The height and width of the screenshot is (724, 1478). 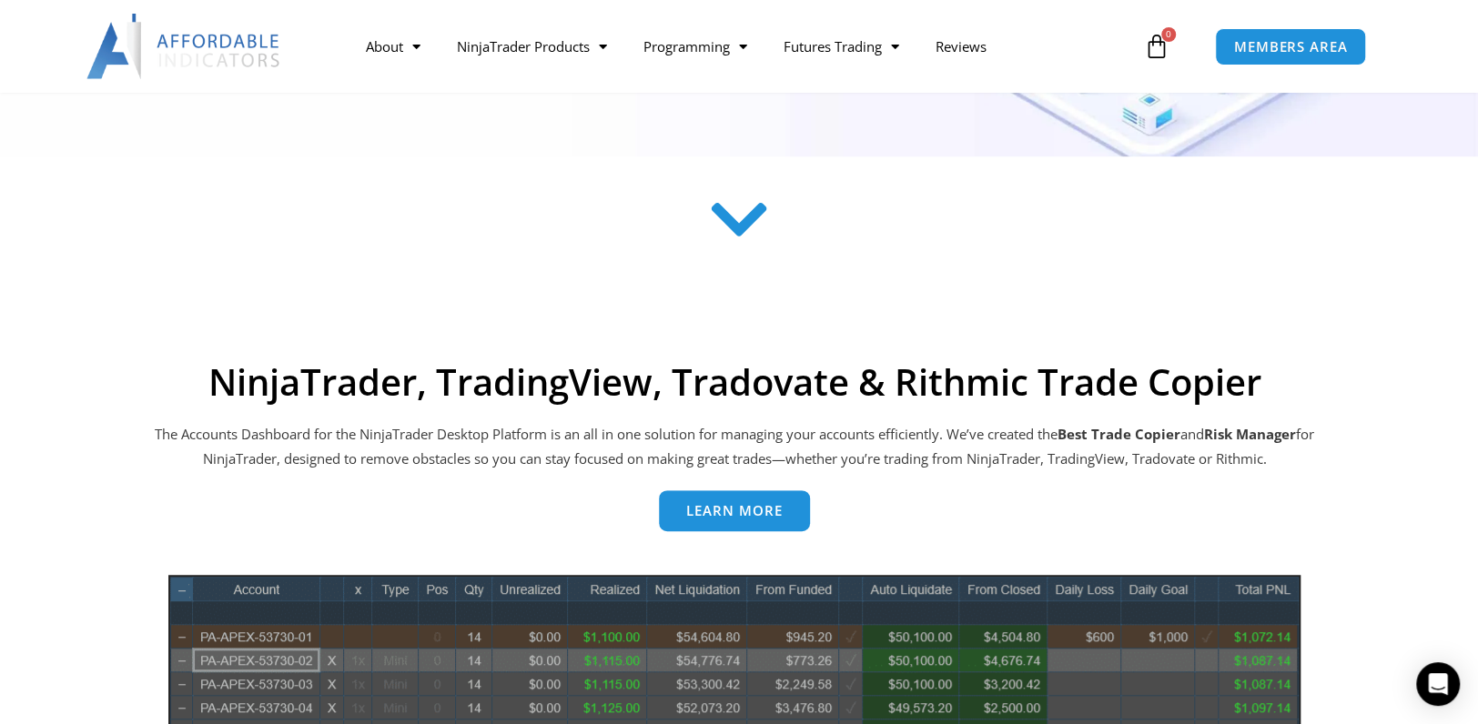 What do you see at coordinates (1290, 46) in the screenshot?
I see `span: MEMBERS AREA` at bounding box center [1290, 46].